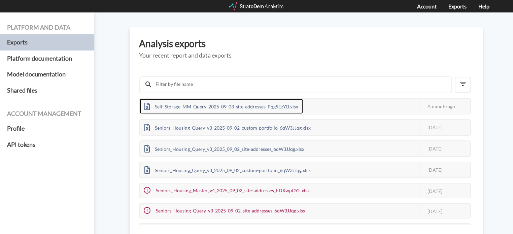 Image resolution: width=513 pixels, height=234 pixels. Describe the element at coordinates (47, 59) in the screenshot. I see `a: Platform documentation` at that location.